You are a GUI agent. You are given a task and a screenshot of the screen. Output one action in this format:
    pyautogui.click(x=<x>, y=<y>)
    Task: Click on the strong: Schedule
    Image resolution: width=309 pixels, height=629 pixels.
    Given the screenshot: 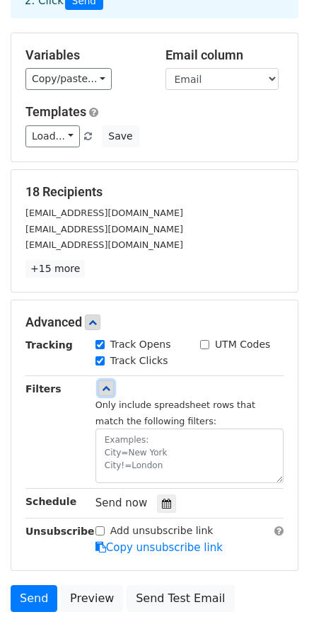 What is the action you would take?
    pyautogui.click(x=51, y=501)
    